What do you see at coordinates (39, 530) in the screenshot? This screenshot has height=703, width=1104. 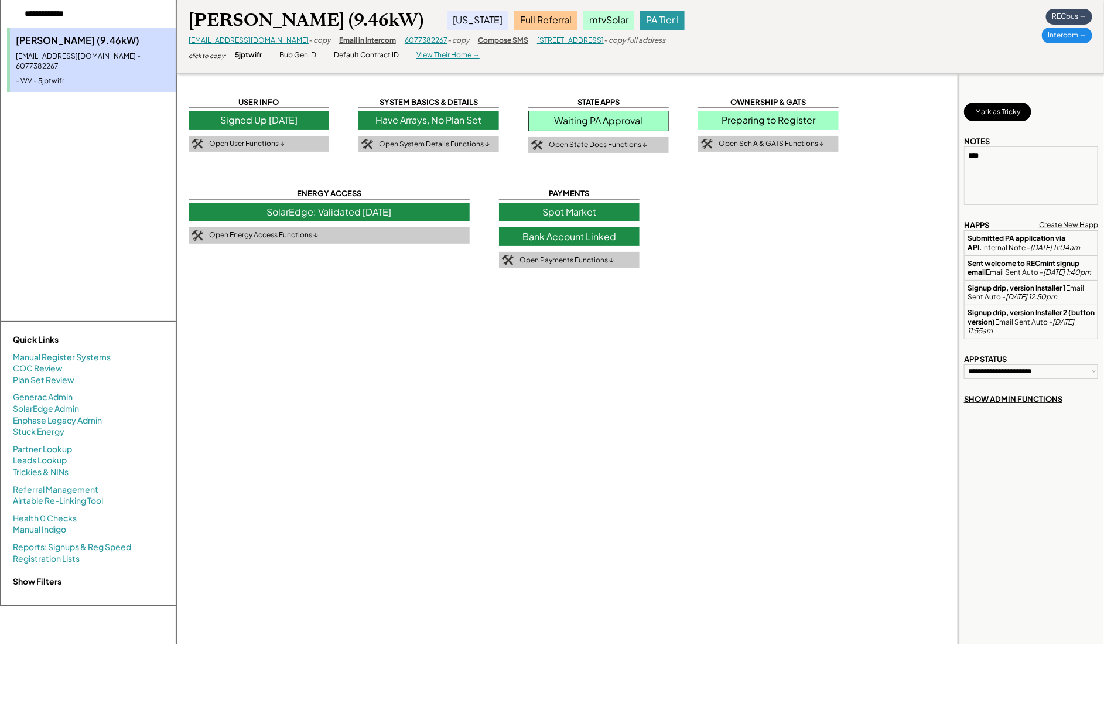 I see `a: Manual Indigo` at bounding box center [39, 530].